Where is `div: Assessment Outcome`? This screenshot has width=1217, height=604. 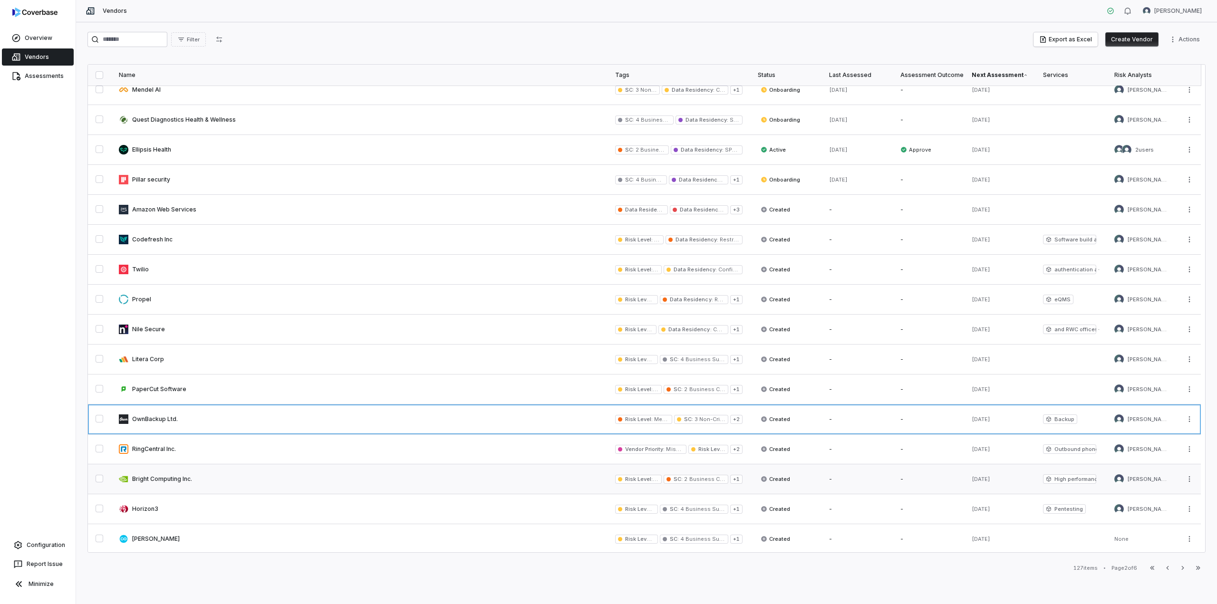 div: Assessment Outcome is located at coordinates (929, 75).